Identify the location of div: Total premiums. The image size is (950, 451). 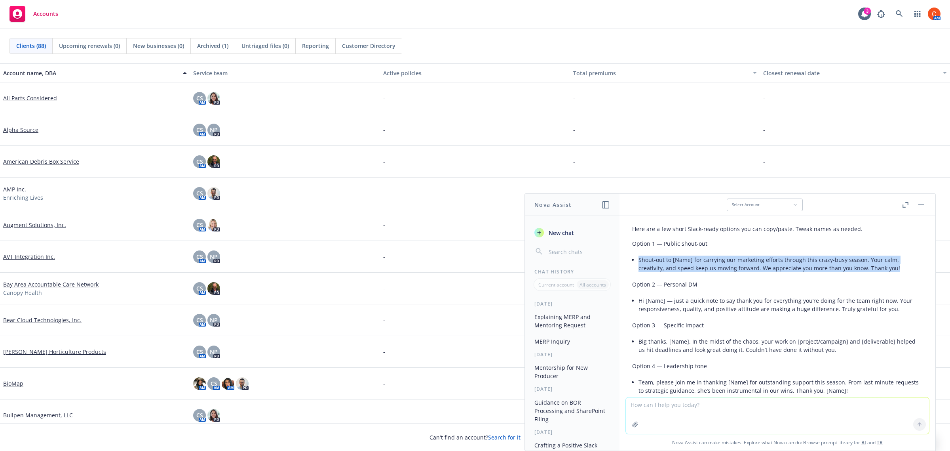
(661, 73).